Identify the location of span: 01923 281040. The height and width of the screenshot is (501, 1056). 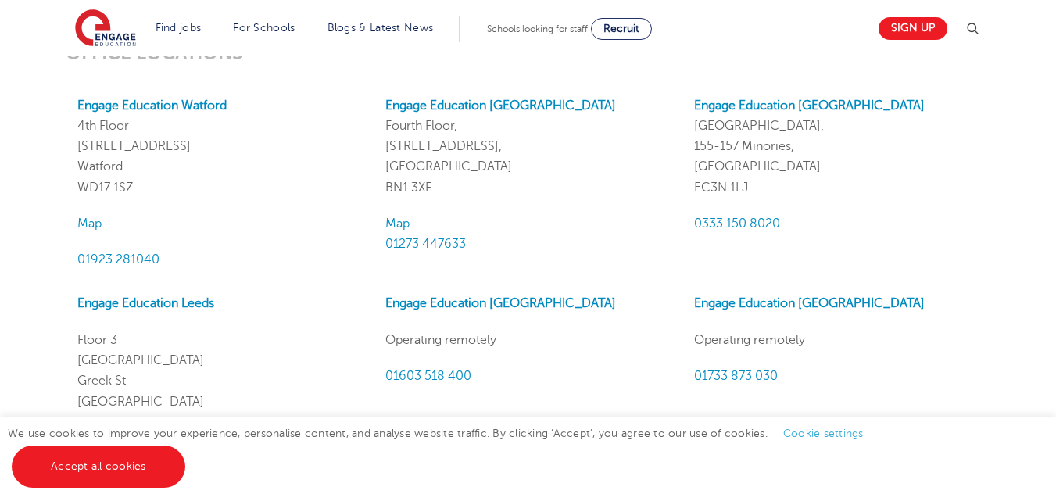
(118, 259).